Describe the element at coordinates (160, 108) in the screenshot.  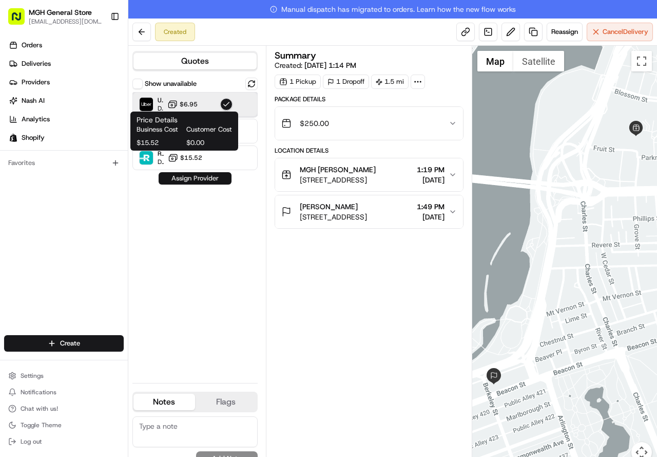
I see `span: Dropoff ETA 21 minutes` at that location.